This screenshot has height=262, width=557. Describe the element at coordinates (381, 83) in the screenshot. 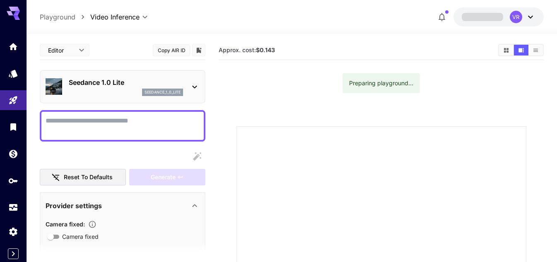

I see `div: Preparing playground...` at that location.